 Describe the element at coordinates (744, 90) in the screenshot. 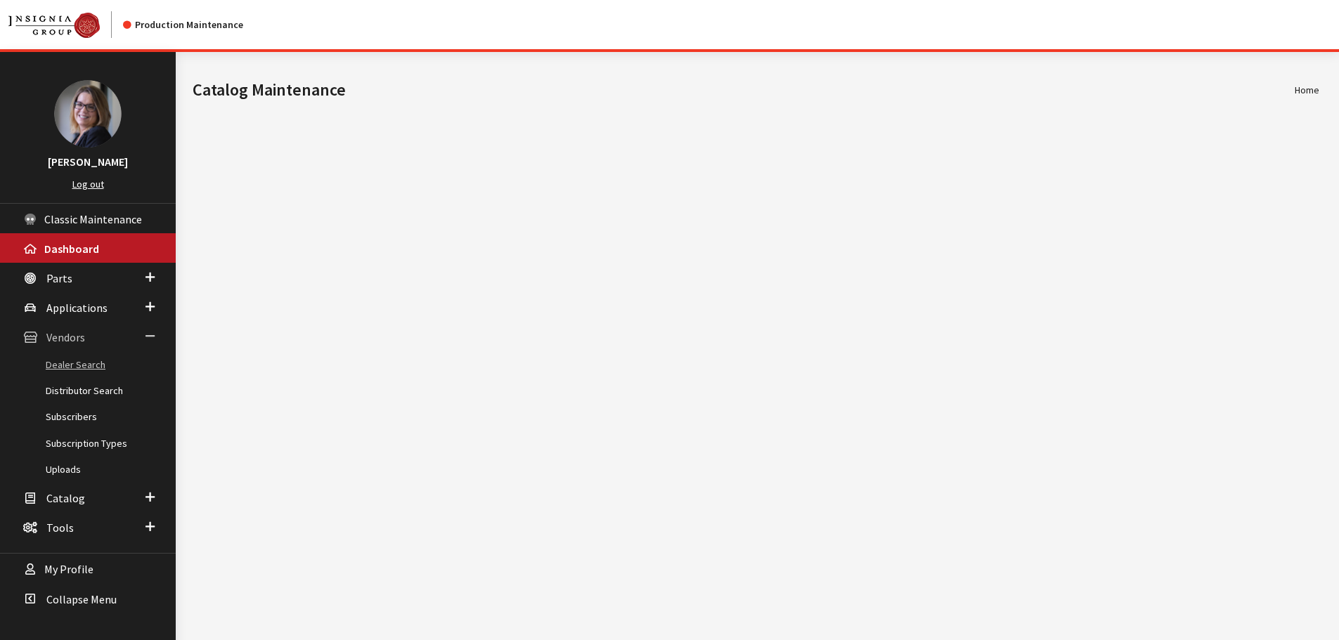

I see `h1: Catalog Maintenance` at that location.